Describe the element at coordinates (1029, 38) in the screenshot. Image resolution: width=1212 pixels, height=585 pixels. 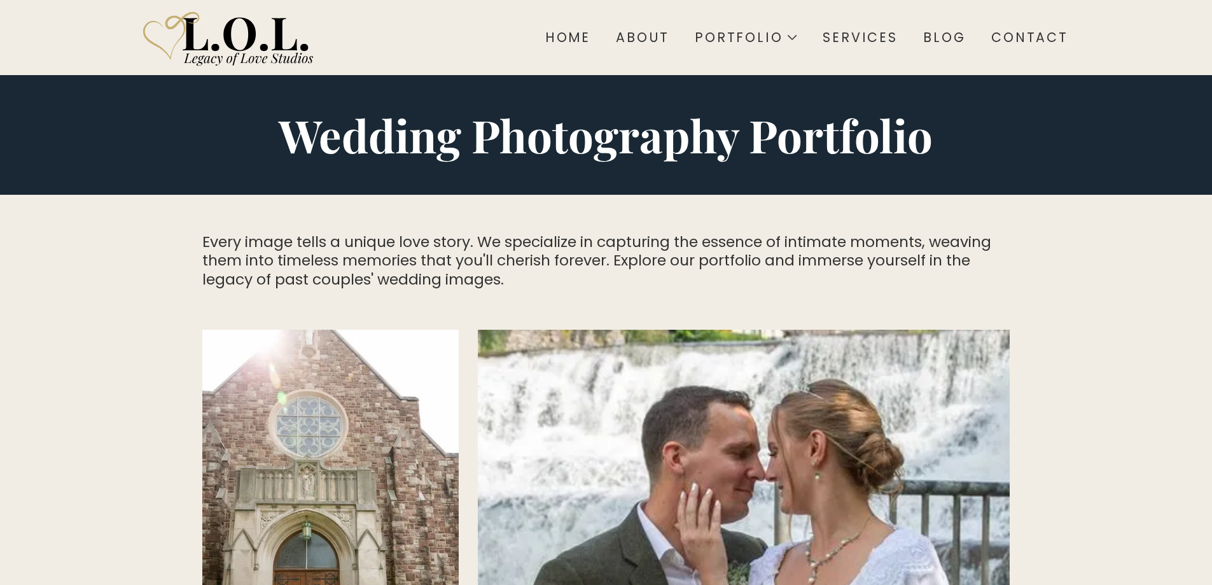
I see `div: Contact` at that location.